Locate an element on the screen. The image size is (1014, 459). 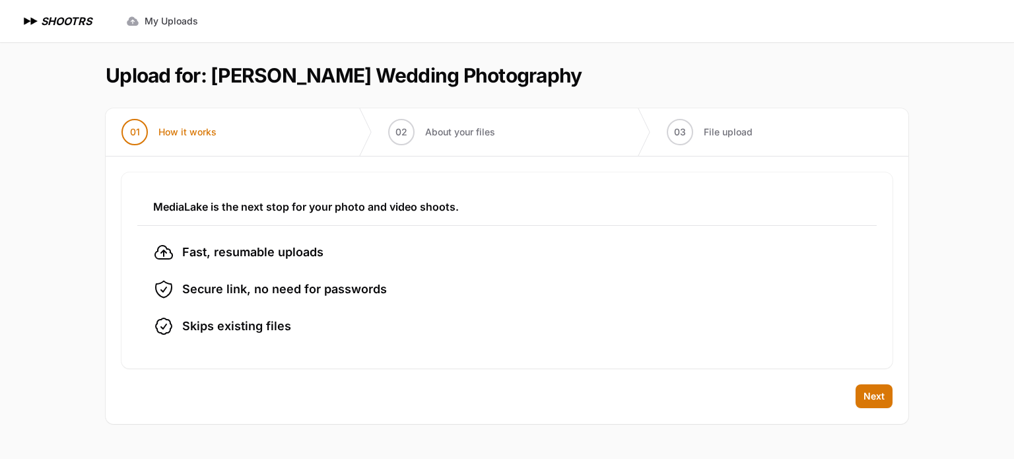
h1: SHOOTRS is located at coordinates (66, 21).